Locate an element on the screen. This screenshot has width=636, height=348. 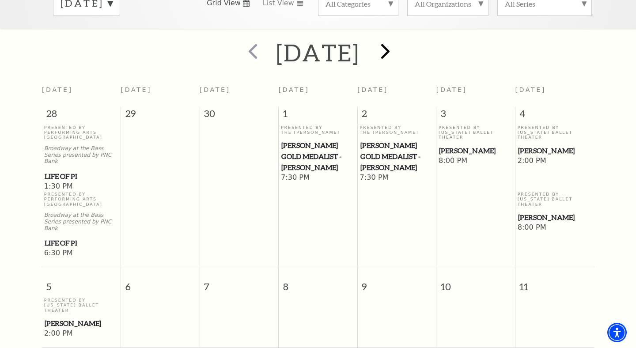
div: Accessibility Menu is located at coordinates (617, 332).